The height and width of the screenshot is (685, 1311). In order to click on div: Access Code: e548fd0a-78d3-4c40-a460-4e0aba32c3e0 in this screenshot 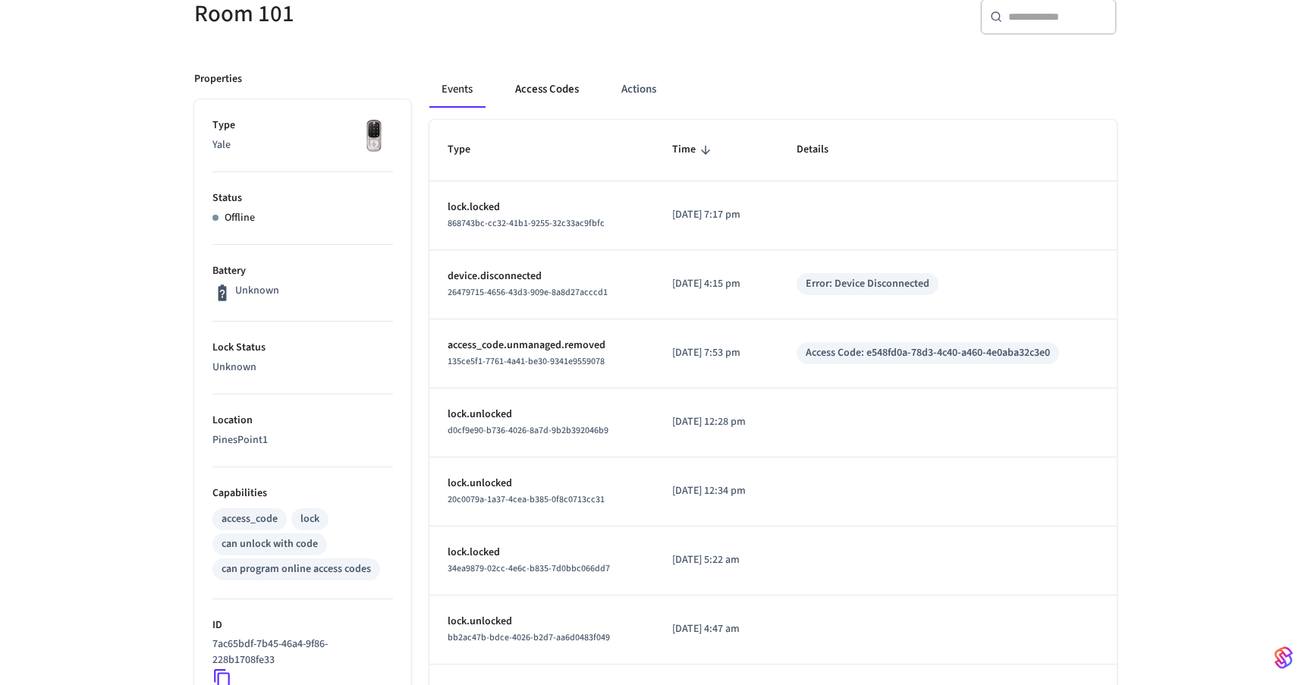, I will do `click(928, 353)`.